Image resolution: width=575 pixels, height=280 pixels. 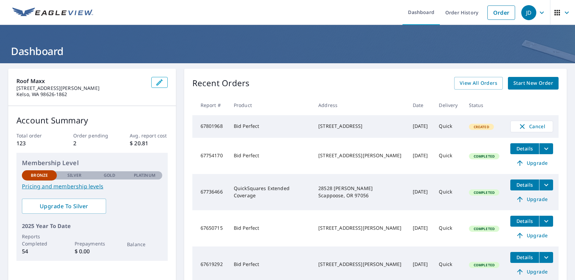 I want to click on td: 67754170, so click(x=210, y=156).